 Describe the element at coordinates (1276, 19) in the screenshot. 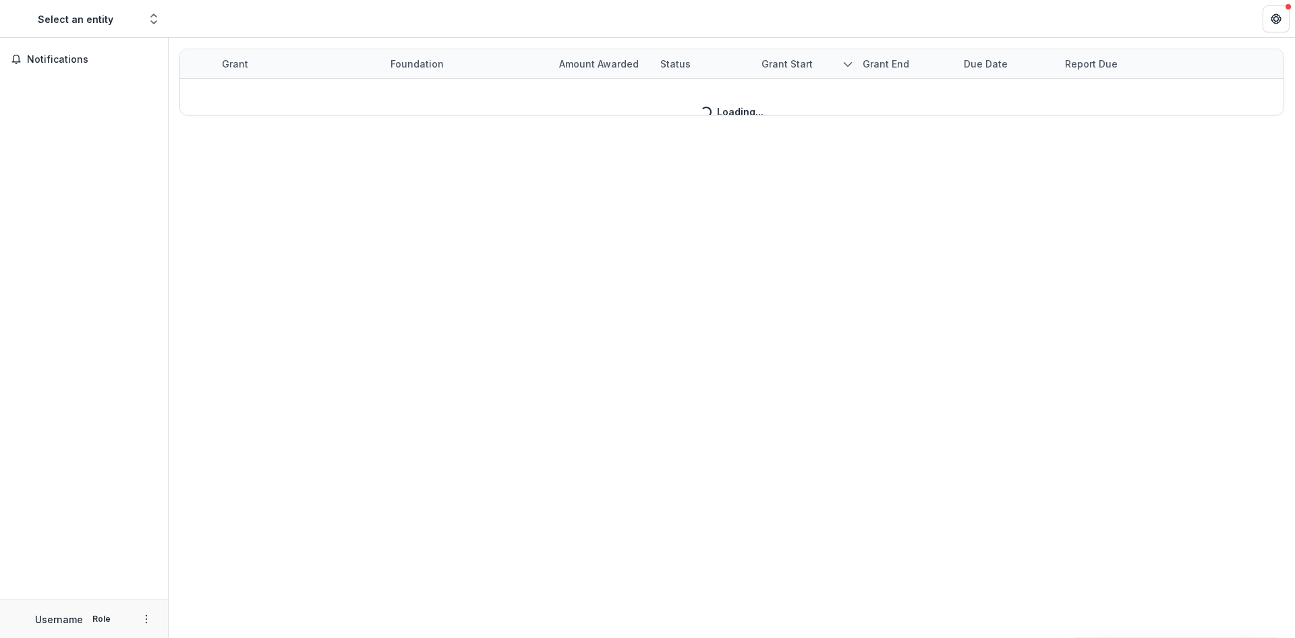

I see `button: Get Help` at that location.